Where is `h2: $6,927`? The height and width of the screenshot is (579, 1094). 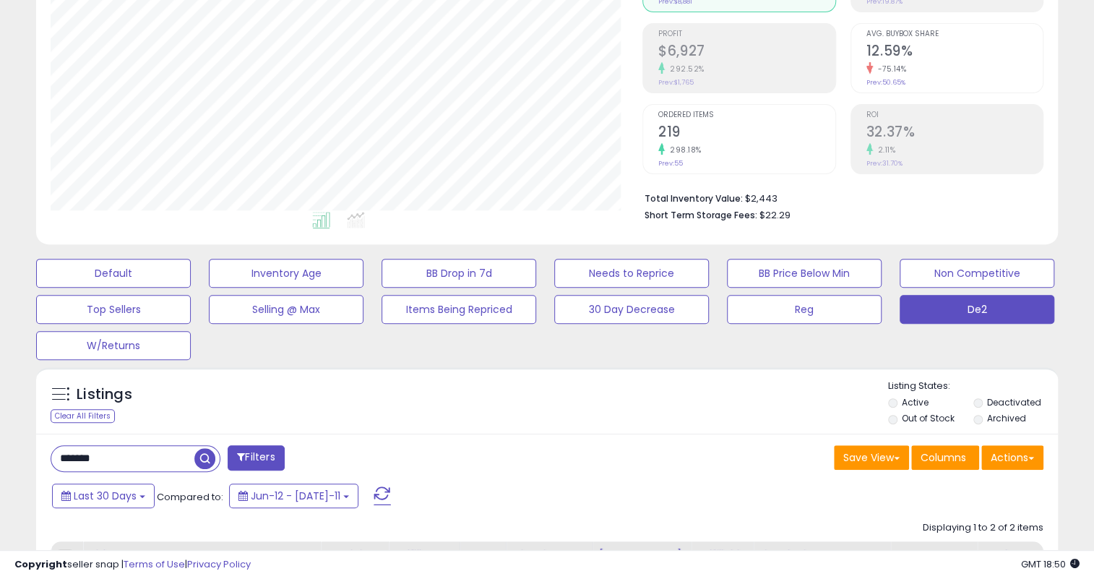
h2: $6,927 is located at coordinates (747, 52).